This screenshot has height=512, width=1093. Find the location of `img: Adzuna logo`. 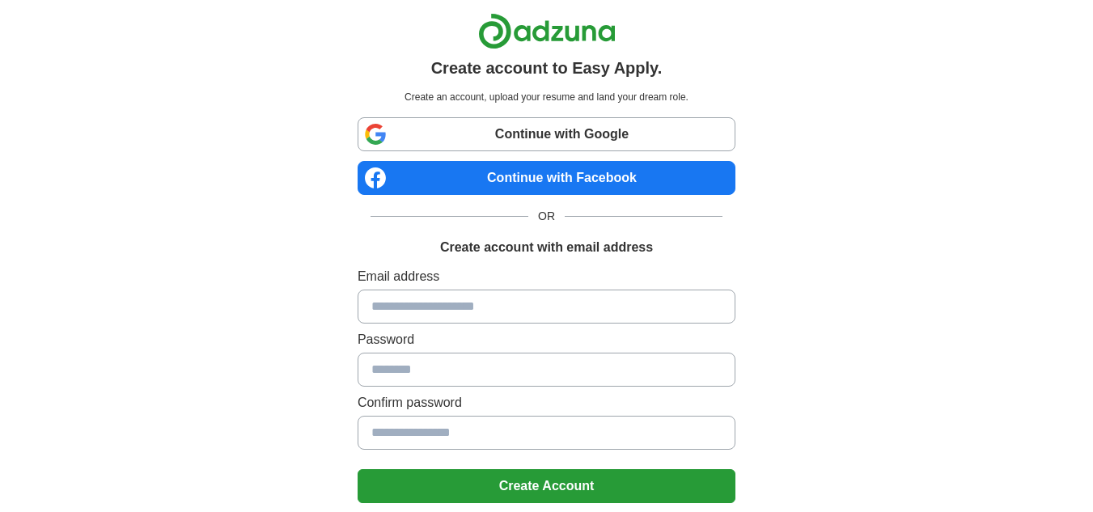

img: Adzuna logo is located at coordinates (547, 31).